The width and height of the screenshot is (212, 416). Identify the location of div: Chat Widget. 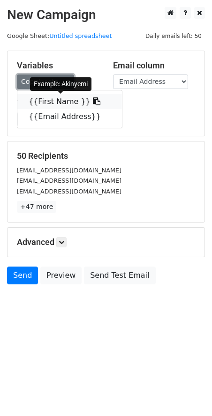
(188, 394).